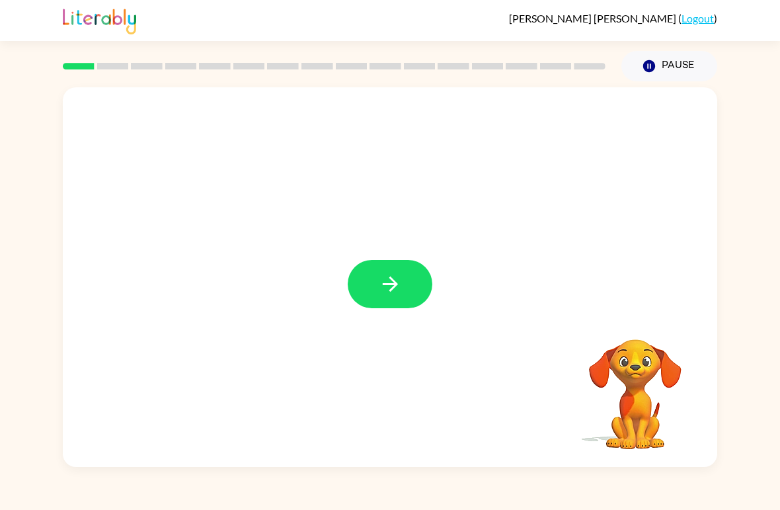 This screenshot has width=780, height=510. What do you see at coordinates (669, 66) in the screenshot?
I see `button: Pause` at bounding box center [669, 66].